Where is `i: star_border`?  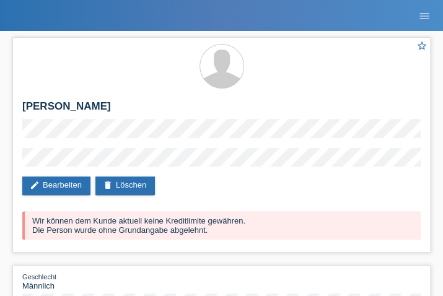
i: star_border is located at coordinates (422, 46).